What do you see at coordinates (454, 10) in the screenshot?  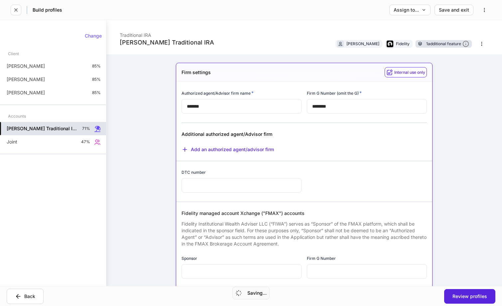 I see `div: Save and exit` at bounding box center [454, 10].